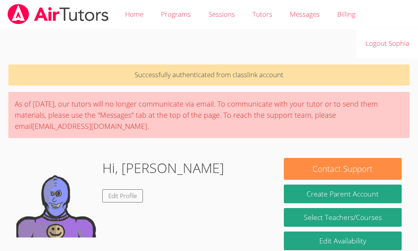 Image resolution: width=418 pixels, height=251 pixels. I want to click on a: Edit Availability, so click(343, 241).